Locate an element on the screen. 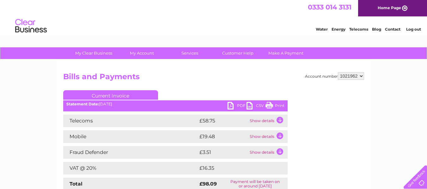  a: Blog is located at coordinates (376, 29).